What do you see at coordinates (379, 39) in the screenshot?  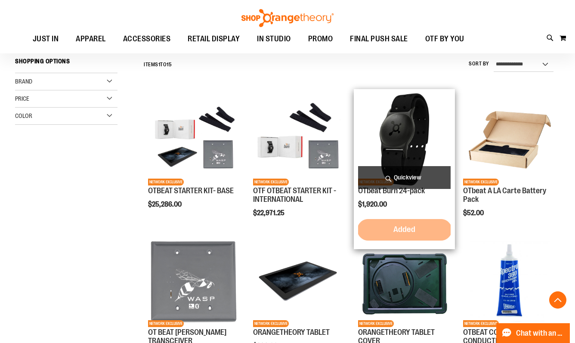 I see `a: FINAL PUSH SALE` at bounding box center [379, 39].